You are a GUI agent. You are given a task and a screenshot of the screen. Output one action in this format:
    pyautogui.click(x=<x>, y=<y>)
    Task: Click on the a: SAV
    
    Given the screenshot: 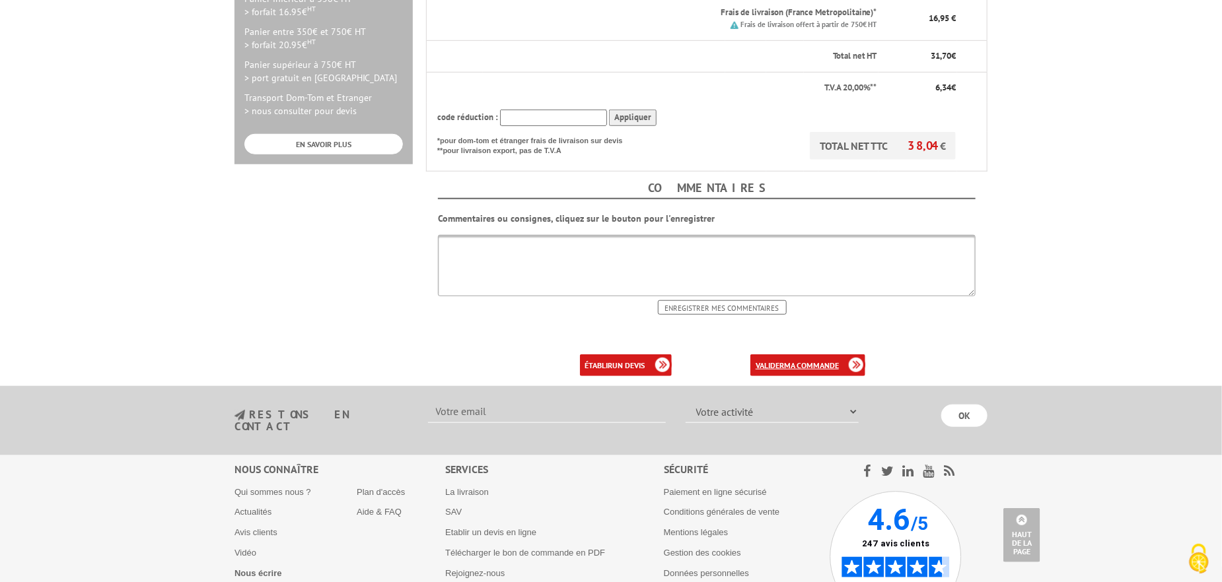 What is the action you would take?
    pyautogui.click(x=453, y=512)
    